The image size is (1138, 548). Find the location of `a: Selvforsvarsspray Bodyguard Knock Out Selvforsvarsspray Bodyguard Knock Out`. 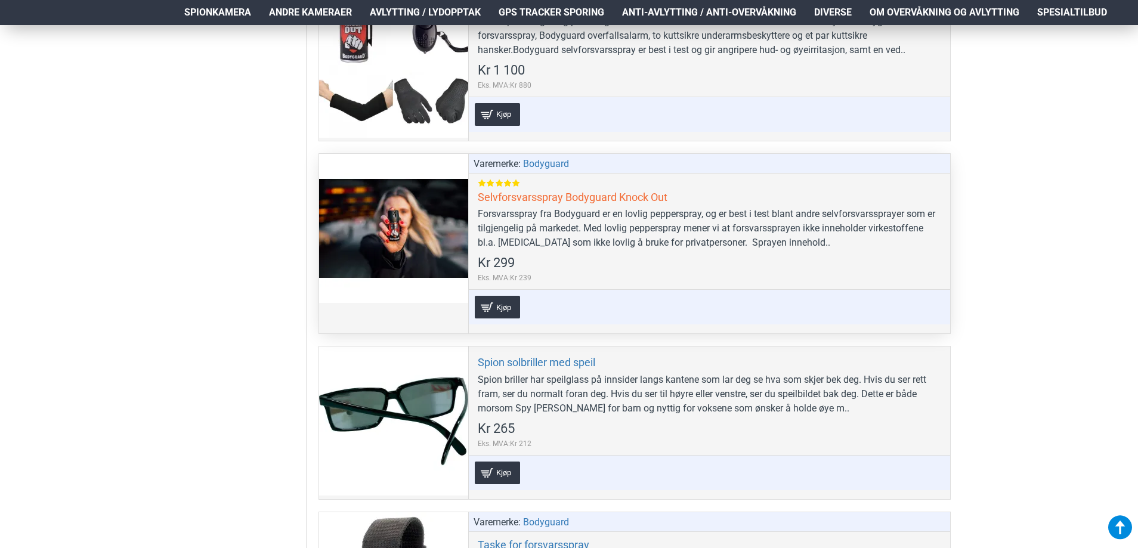

a: Selvforsvarsspray Bodyguard Knock Out Selvforsvarsspray Bodyguard Knock Out is located at coordinates (394, 229).